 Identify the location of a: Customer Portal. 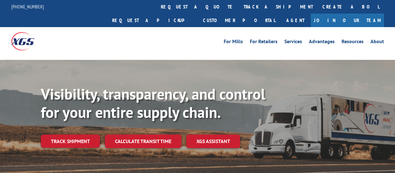
(239, 20).